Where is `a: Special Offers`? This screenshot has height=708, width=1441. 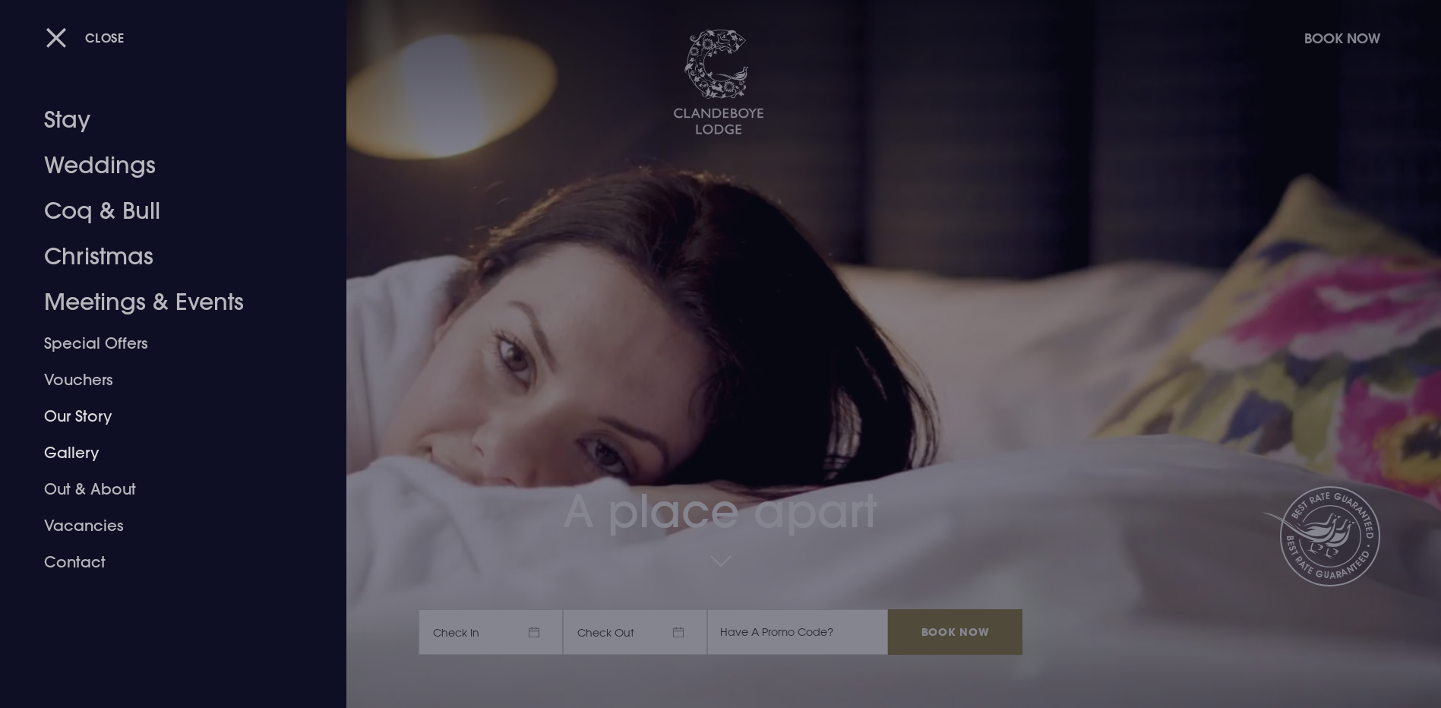
a: Special Offers is located at coordinates (164, 343).